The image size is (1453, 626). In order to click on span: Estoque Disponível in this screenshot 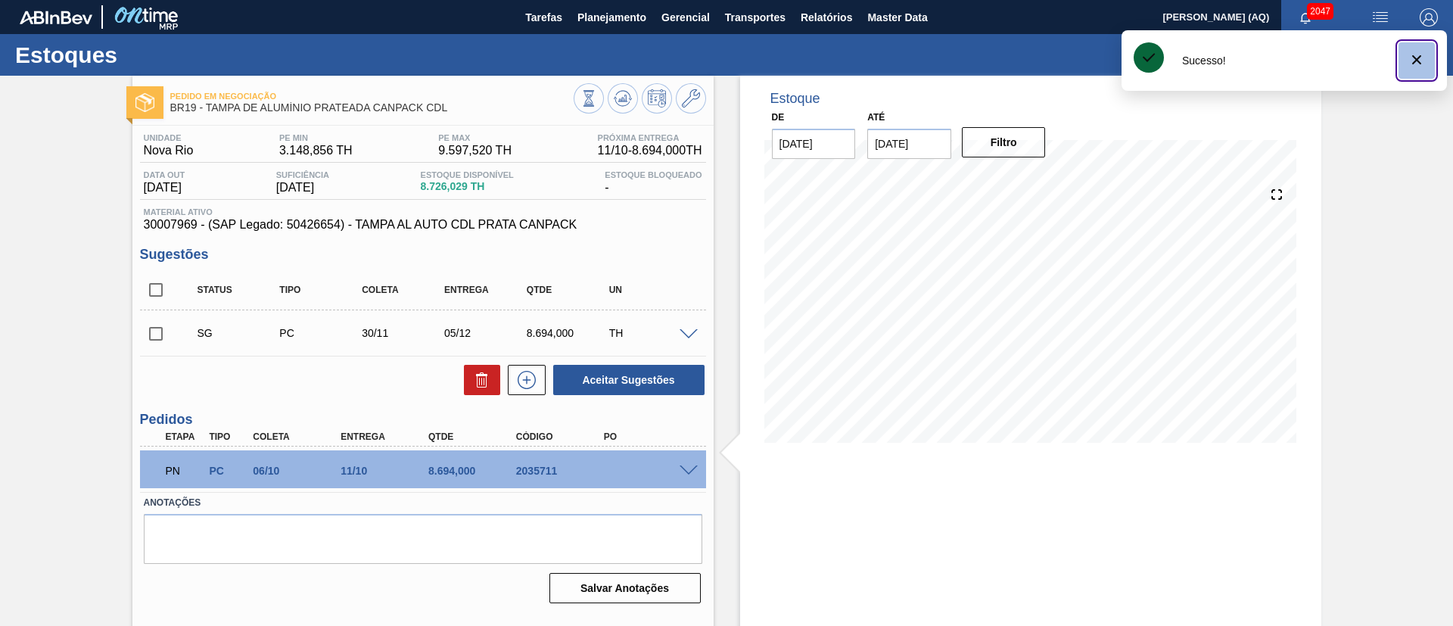, I will do `click(467, 175)`.